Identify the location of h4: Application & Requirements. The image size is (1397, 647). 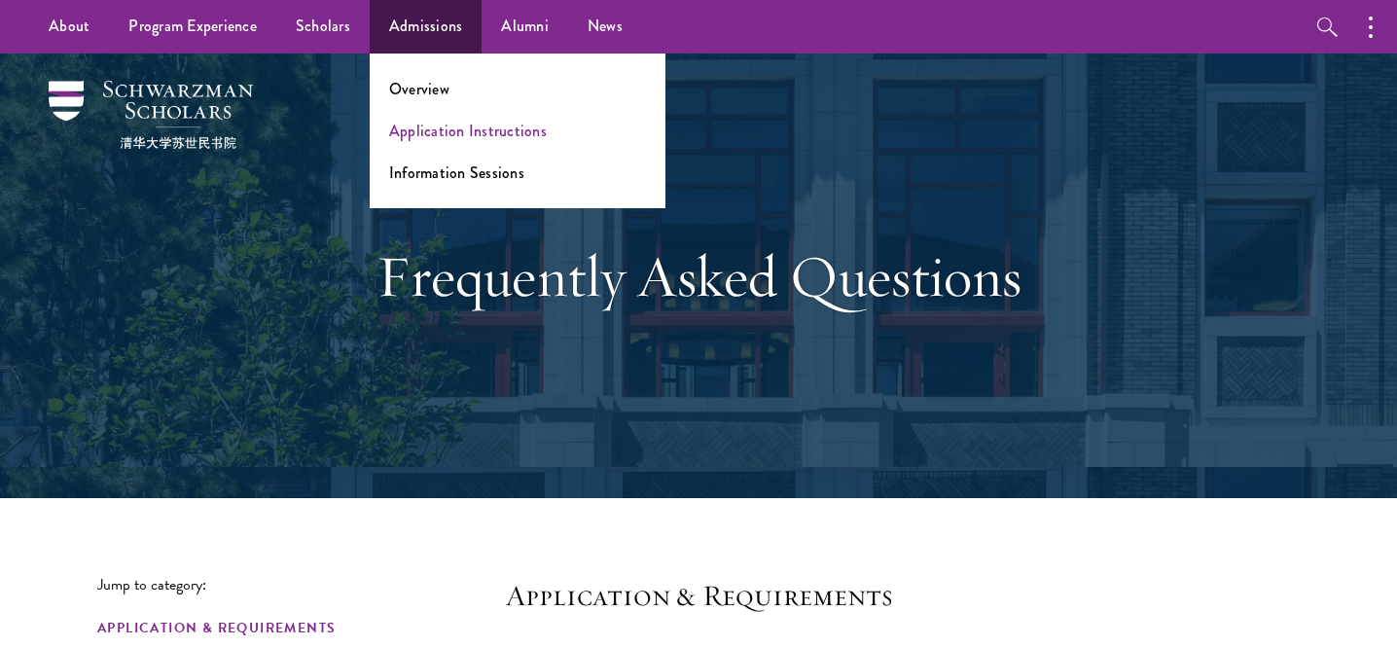
(900, 595).